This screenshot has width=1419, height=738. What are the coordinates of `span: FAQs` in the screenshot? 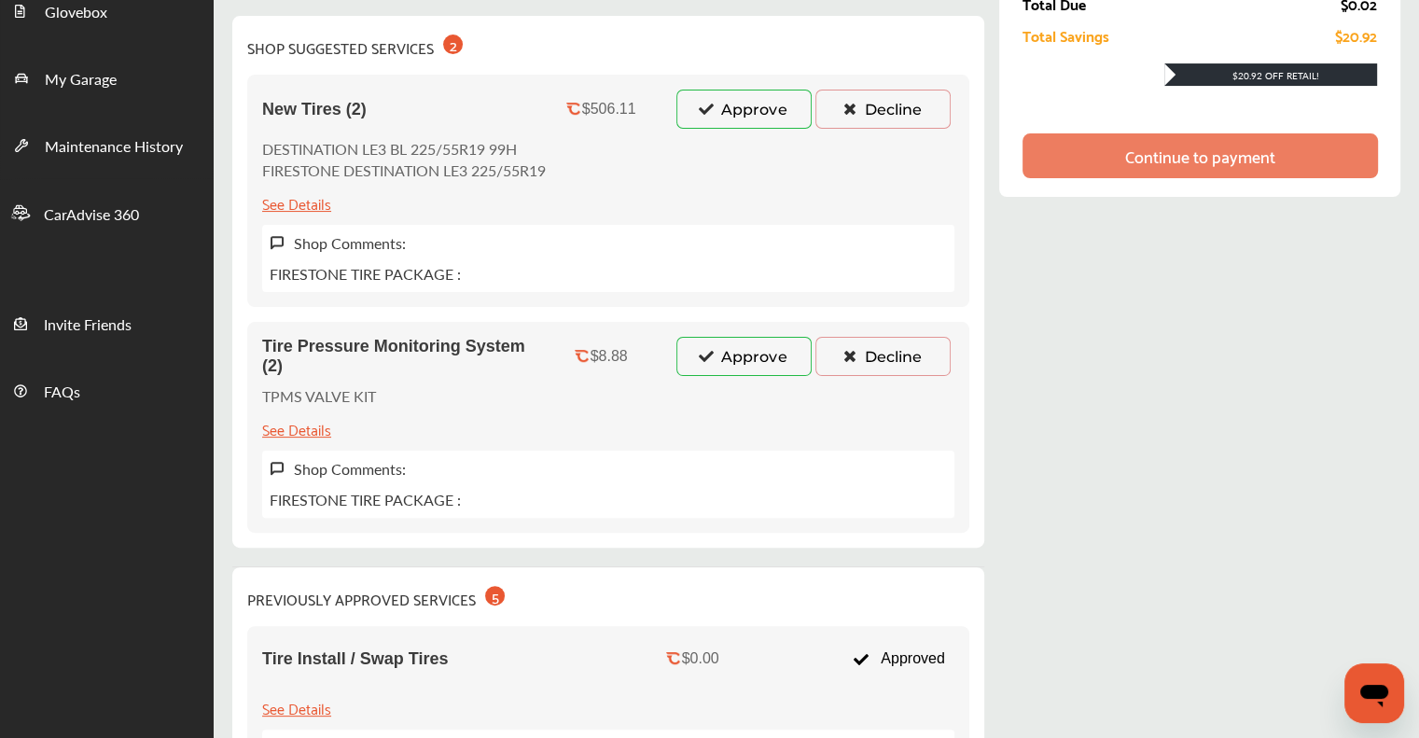 It's located at (62, 393).